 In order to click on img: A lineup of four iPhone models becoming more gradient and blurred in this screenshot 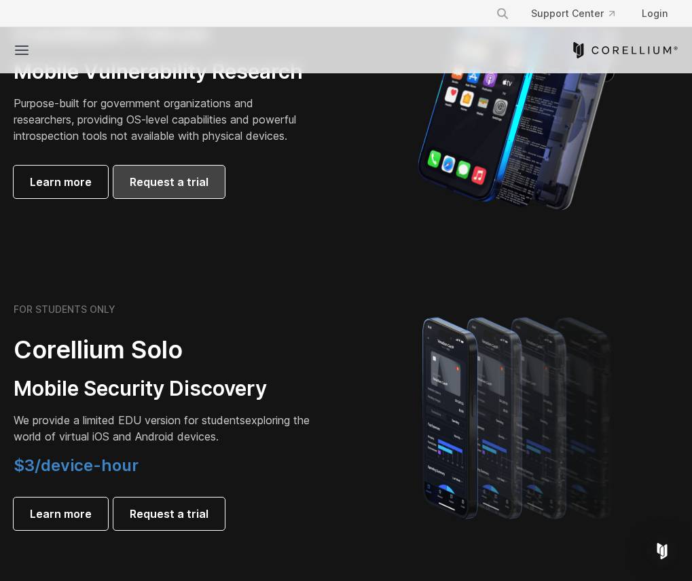, I will do `click(519, 417)`.